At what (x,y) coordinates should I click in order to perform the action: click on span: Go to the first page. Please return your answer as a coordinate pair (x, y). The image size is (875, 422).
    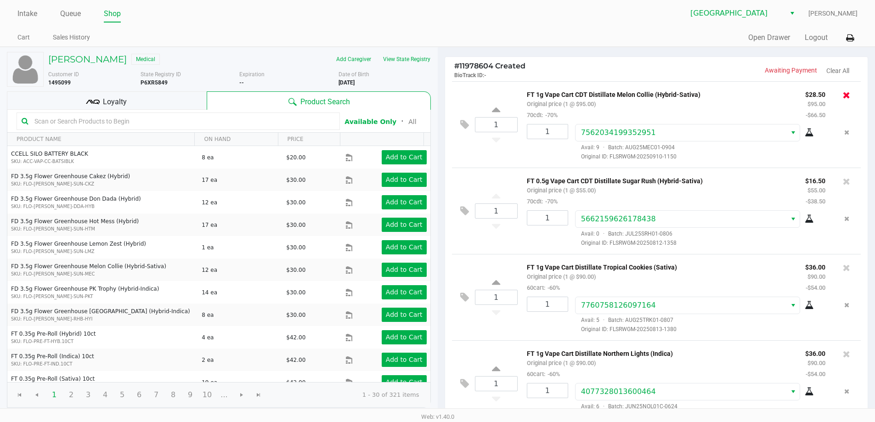
    Looking at the image, I should click on (20, 395).